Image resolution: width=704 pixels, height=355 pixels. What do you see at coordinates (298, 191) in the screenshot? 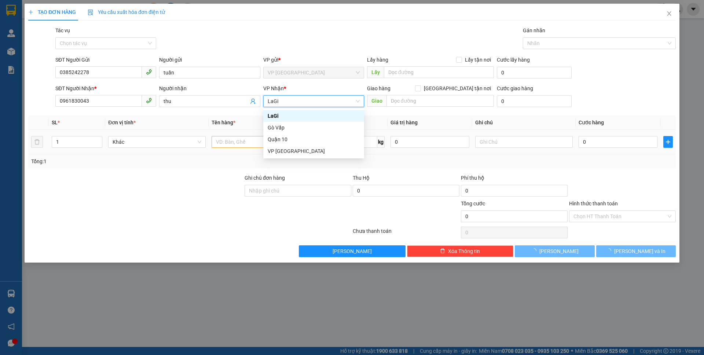
I see `input: Ghi chú đơn hàng` at bounding box center [298, 191].